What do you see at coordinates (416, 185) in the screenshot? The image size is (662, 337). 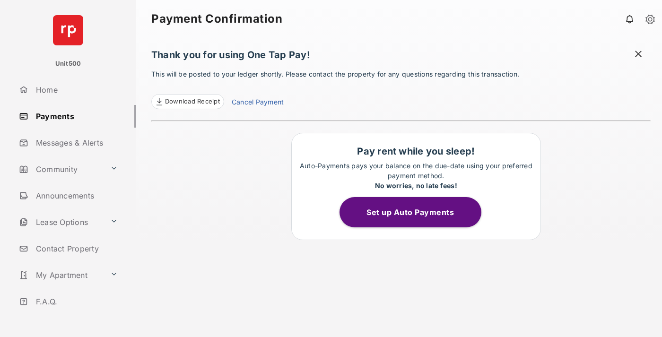 I see `div: No worries, no late fees!` at bounding box center [416, 185].